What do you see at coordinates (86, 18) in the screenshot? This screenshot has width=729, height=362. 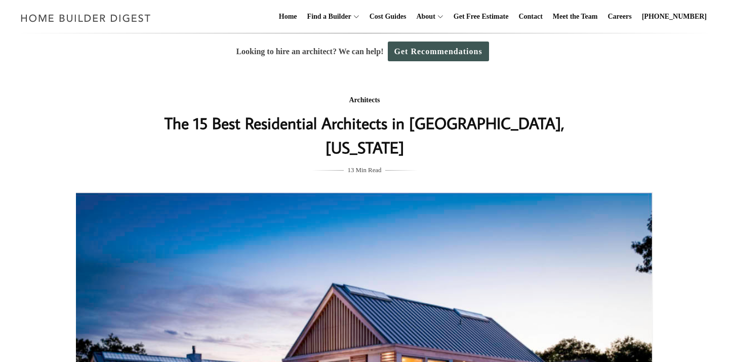 I see `img: Home Builder Digest` at bounding box center [86, 18].